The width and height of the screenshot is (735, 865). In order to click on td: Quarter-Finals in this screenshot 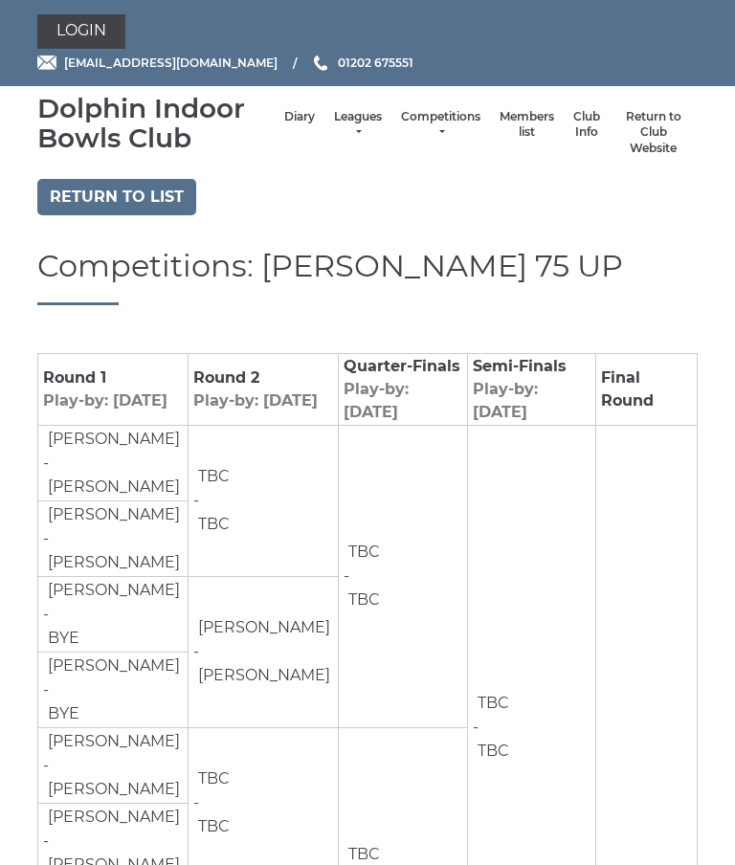, I will do `click(403, 389)`.